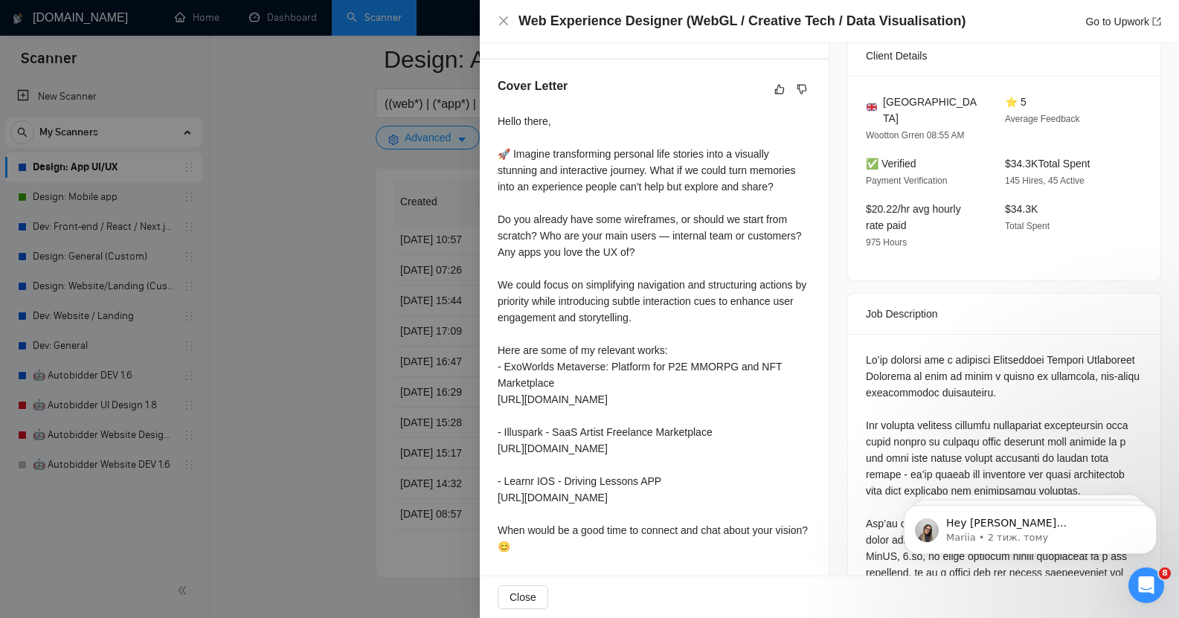 Image resolution: width=1179 pixels, height=618 pixels. I want to click on span: $20.22/hr avg hourly rate paid, so click(914, 217).